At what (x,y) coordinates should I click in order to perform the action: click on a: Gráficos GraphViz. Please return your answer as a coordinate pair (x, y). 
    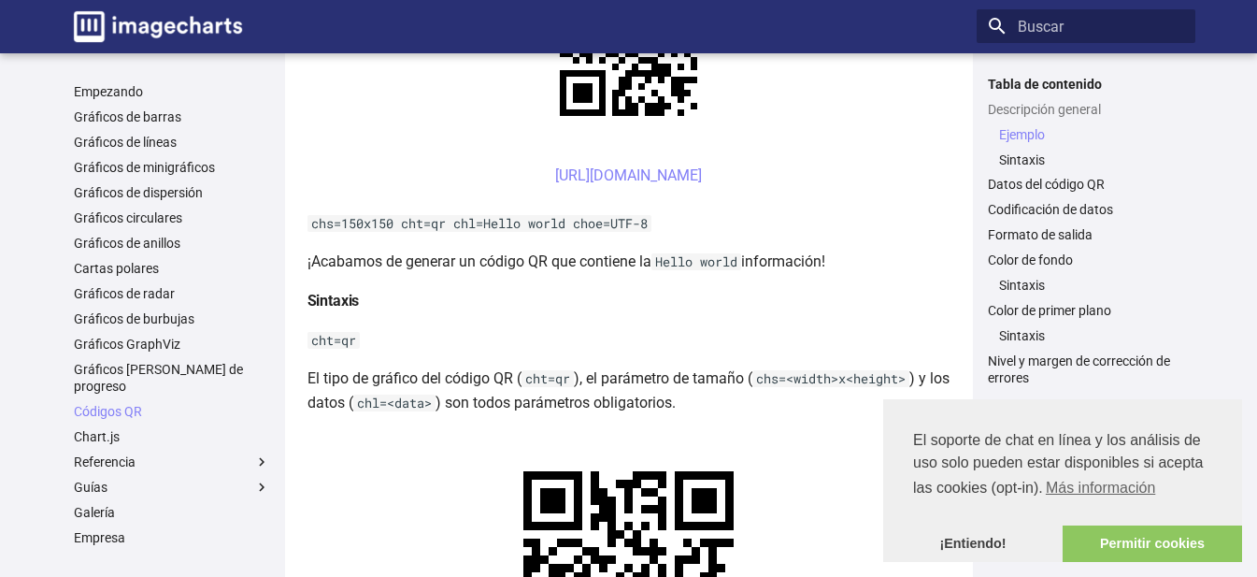
    Looking at the image, I should click on (172, 344).